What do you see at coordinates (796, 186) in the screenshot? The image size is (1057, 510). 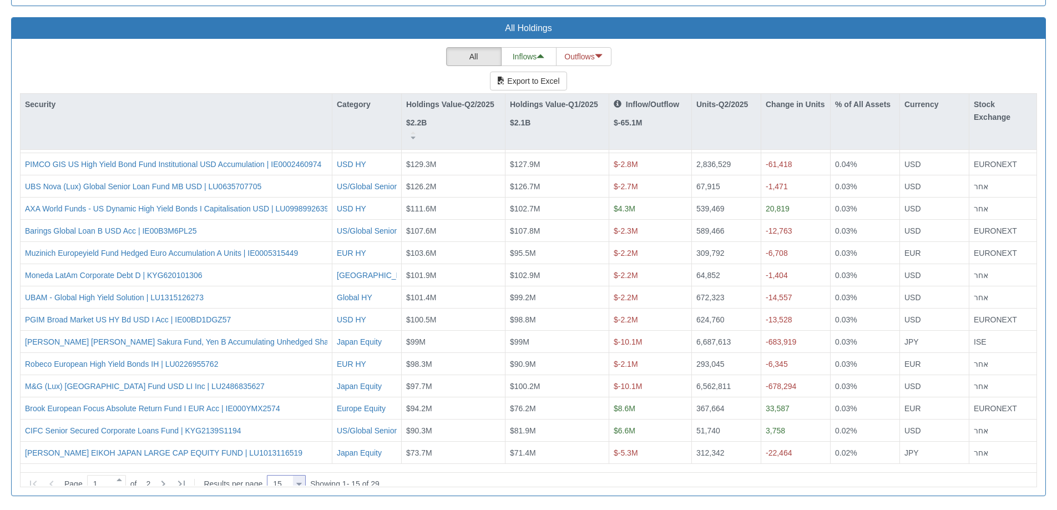 I see `div: -1,471` at bounding box center [796, 186].